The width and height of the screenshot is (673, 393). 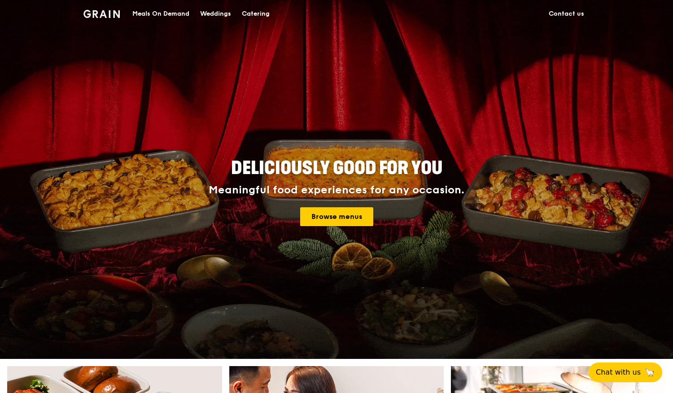 I want to click on div: Meaningful food experiences for any occasion., so click(x=337, y=190).